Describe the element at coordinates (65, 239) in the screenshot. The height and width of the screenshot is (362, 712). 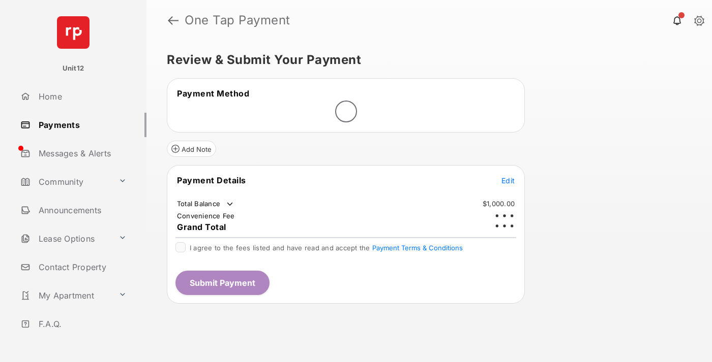
I see `a: Lease Options` at that location.